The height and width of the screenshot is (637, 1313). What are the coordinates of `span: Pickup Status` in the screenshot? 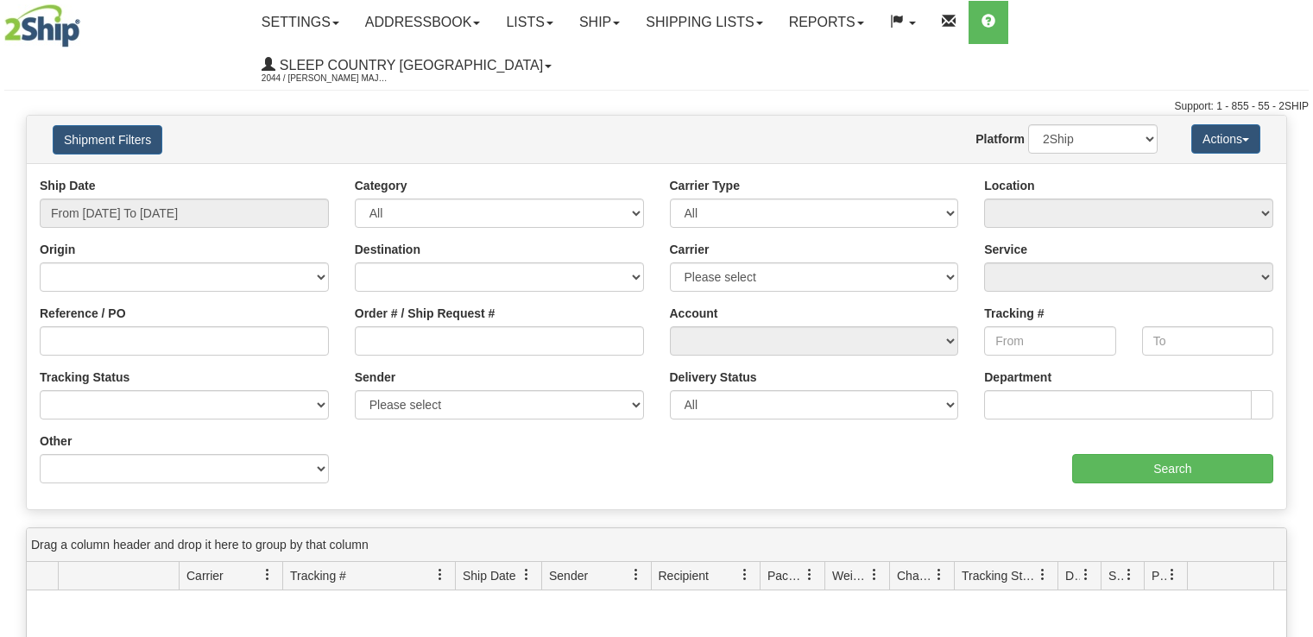 It's located at (1159, 576).